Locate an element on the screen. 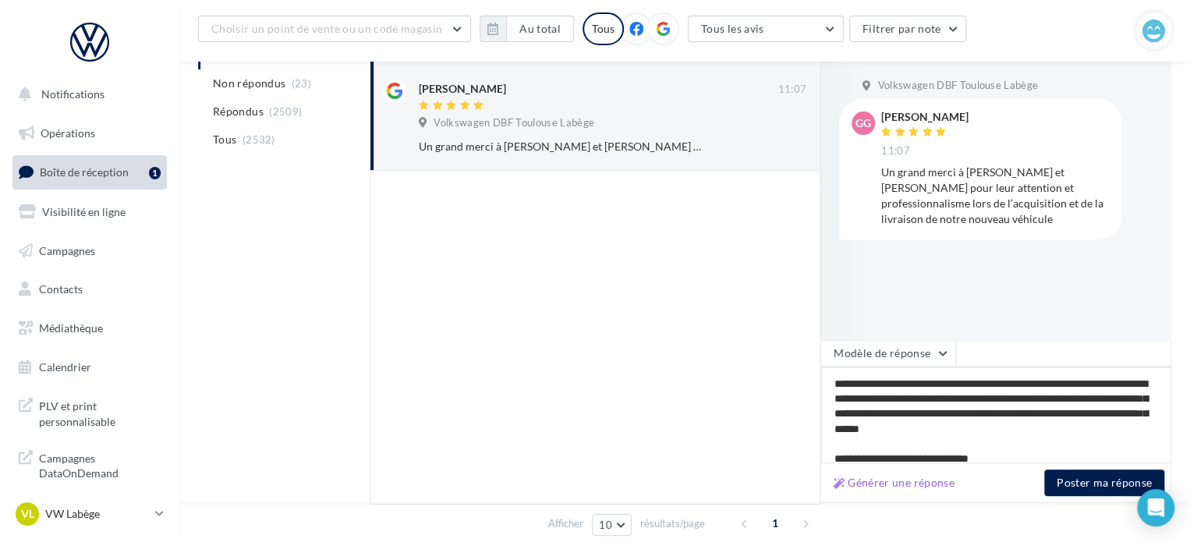  span: Campagnes is located at coordinates (67, 250).